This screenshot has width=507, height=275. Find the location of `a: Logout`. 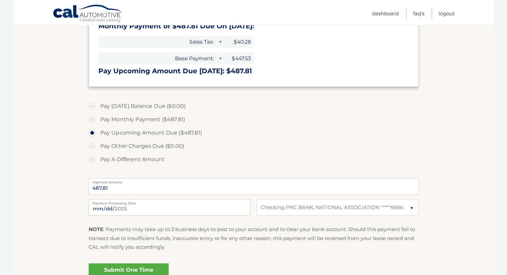

a: Logout is located at coordinates (447, 13).